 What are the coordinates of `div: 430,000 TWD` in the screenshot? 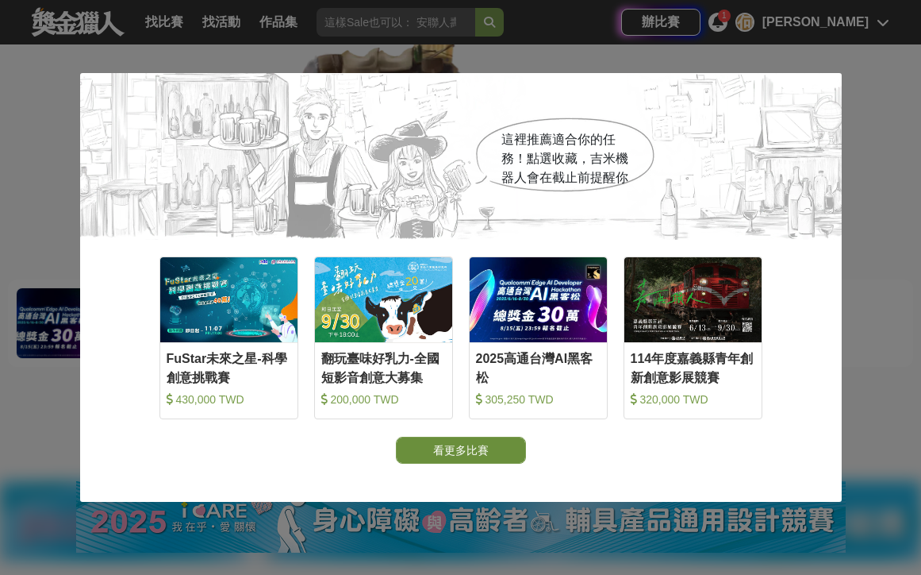 It's located at (229, 399).